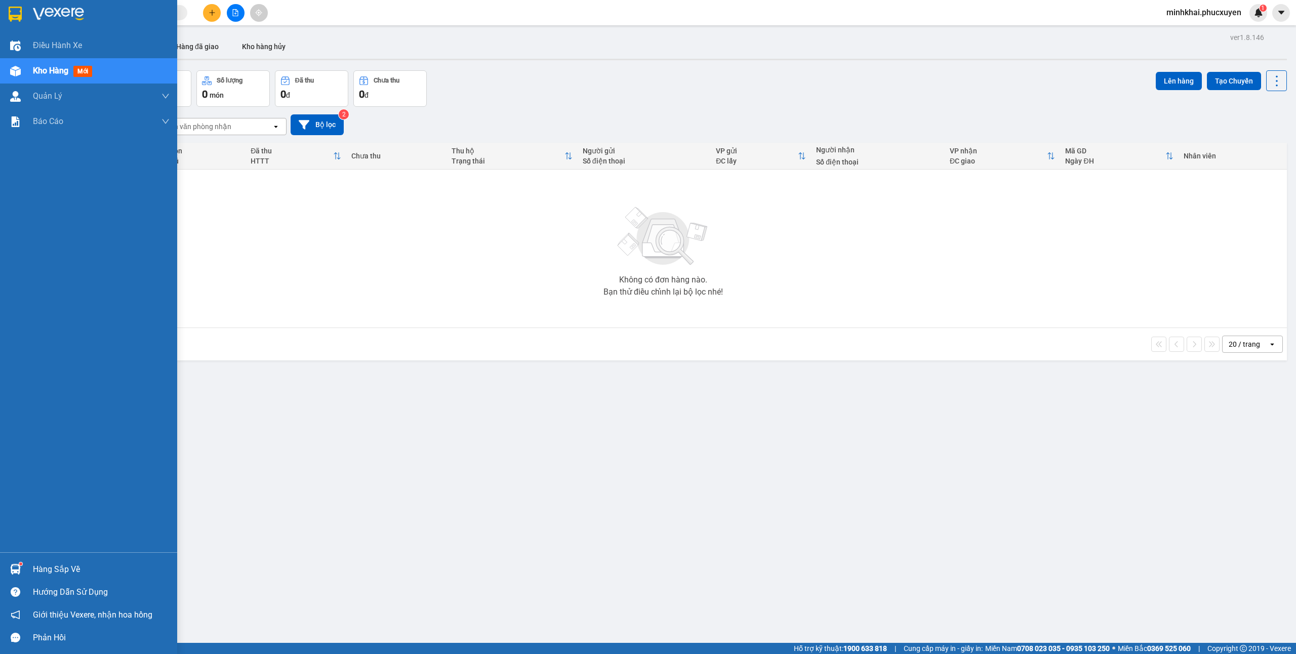 The height and width of the screenshot is (654, 1296). I want to click on div: VP gửi, so click(757, 151).